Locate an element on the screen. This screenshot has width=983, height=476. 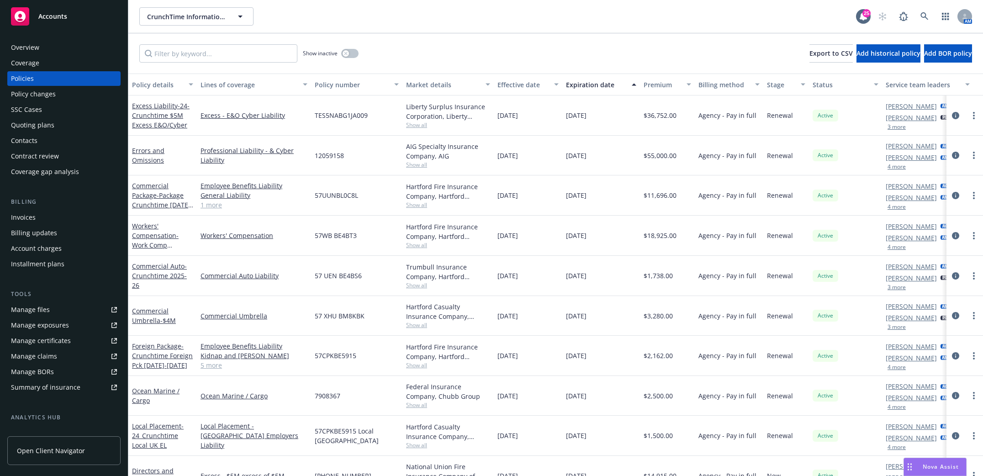
a: Commercial Auto Liability is located at coordinates (254, 275).